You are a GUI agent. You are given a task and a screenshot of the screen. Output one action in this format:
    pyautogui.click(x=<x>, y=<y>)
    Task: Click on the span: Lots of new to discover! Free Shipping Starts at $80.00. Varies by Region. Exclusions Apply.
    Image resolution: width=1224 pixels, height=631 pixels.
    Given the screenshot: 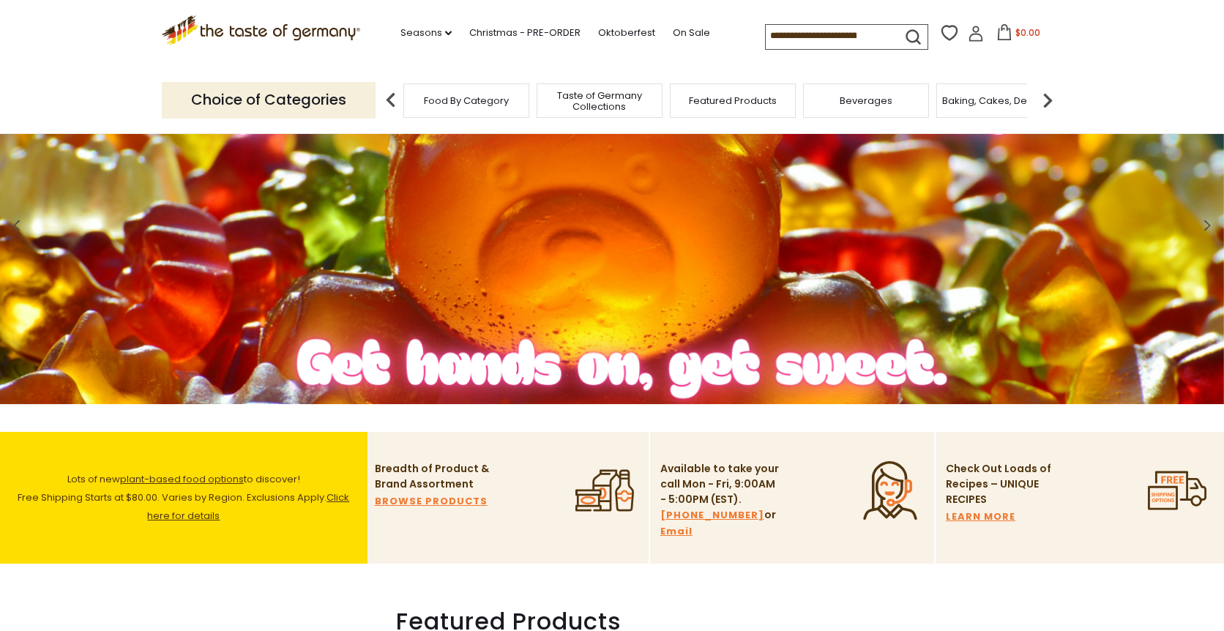 What is the action you would take?
    pyautogui.click(x=183, y=497)
    